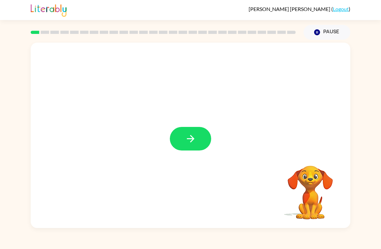 This screenshot has height=249, width=381. Describe the element at coordinates (327, 32) in the screenshot. I see `button: Pause` at that location.